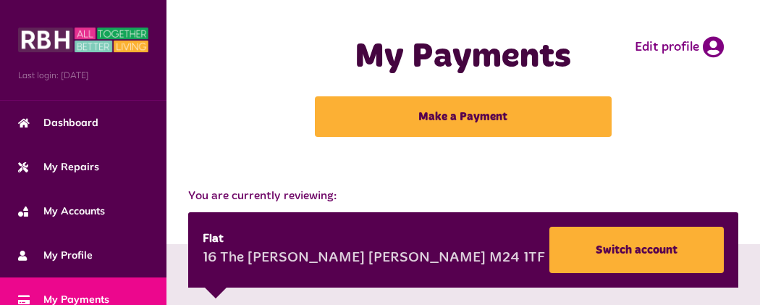 The height and width of the screenshot is (305, 760). I want to click on span: Dashboard, so click(58, 122).